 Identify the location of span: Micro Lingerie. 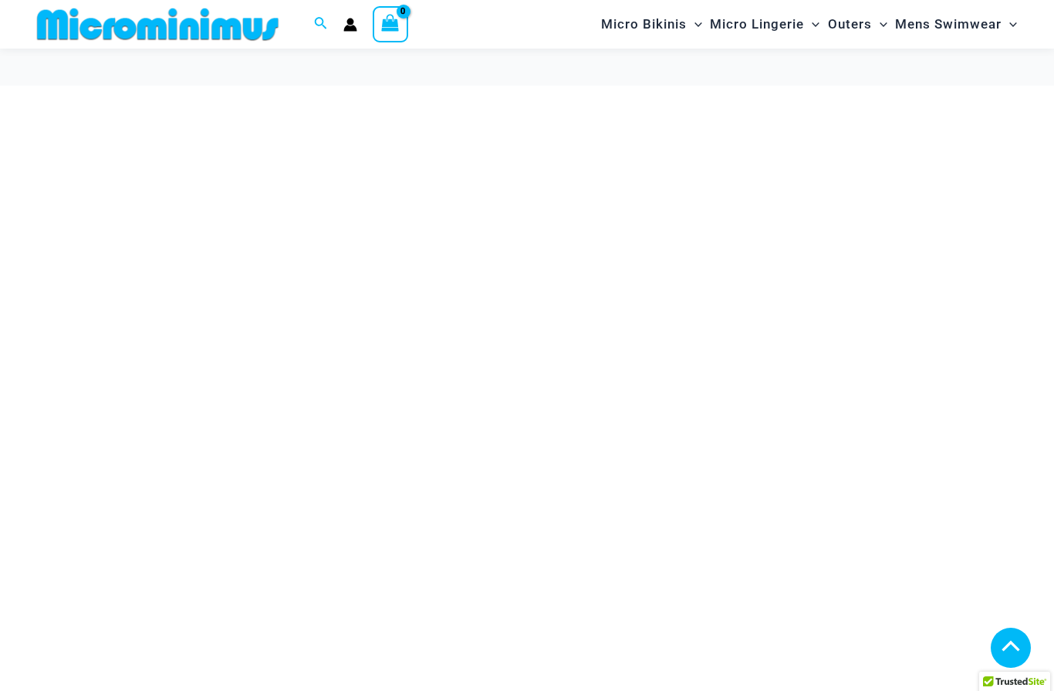
(757, 24).